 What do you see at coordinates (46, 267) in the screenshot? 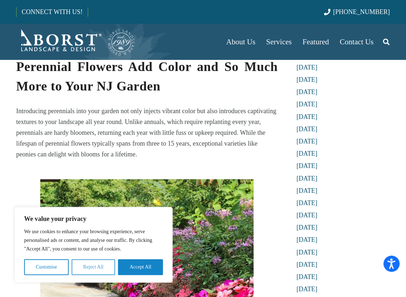
I see `button: Customise` at bounding box center [46, 267].